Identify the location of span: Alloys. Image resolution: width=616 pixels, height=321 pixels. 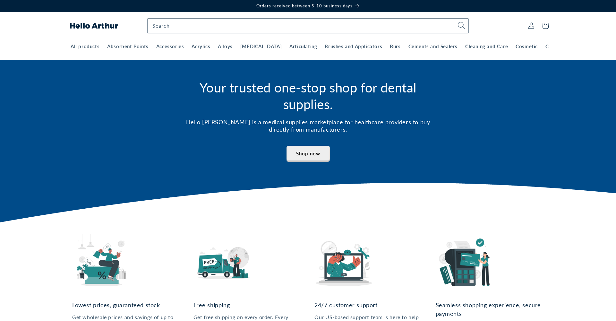
(225, 46).